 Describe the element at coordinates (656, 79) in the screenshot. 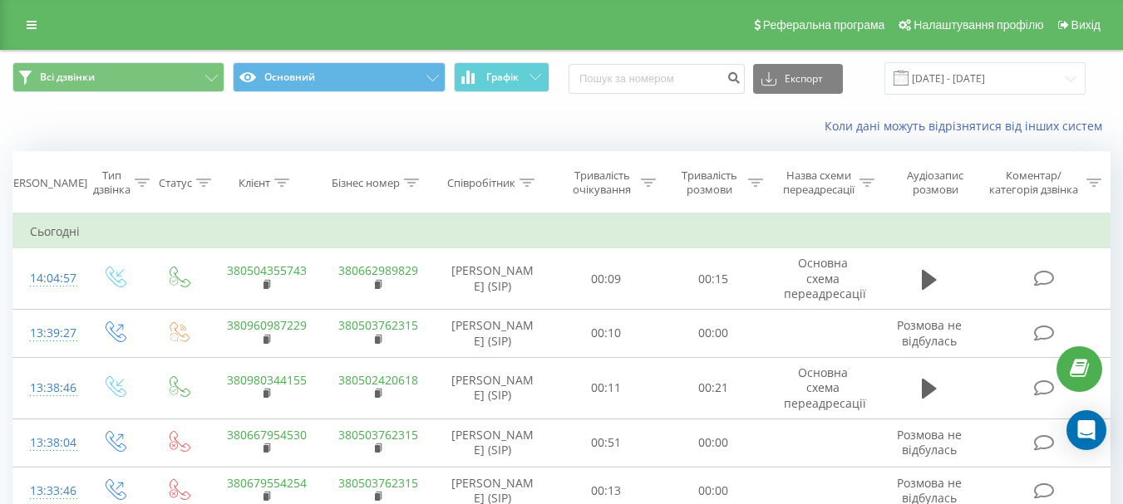

I see `input: Пошук за номером` at that location.